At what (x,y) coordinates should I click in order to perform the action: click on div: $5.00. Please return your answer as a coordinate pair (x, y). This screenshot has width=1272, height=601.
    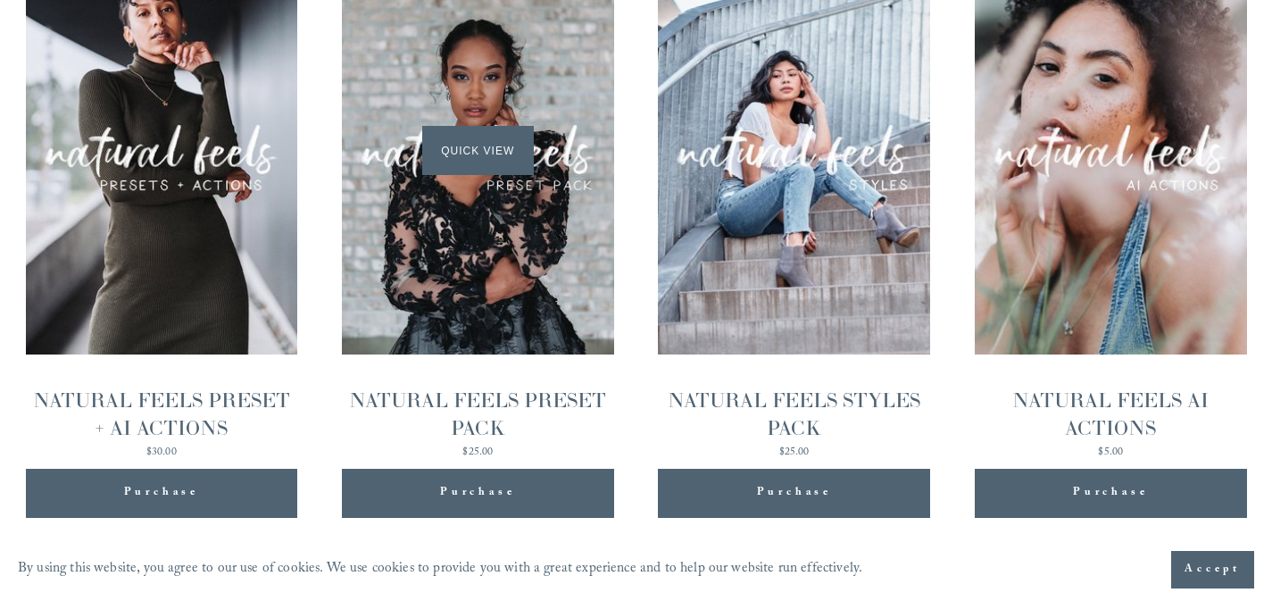
    Looking at the image, I should click on (1110, 452).